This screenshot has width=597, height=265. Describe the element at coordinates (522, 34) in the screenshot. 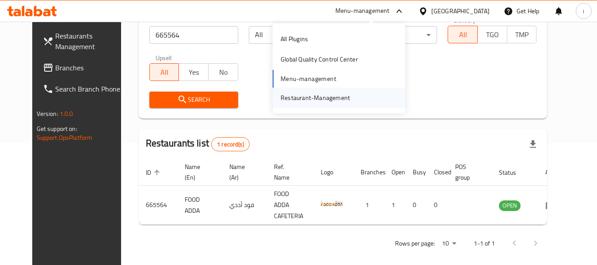

I see `button: TMP` at that location.